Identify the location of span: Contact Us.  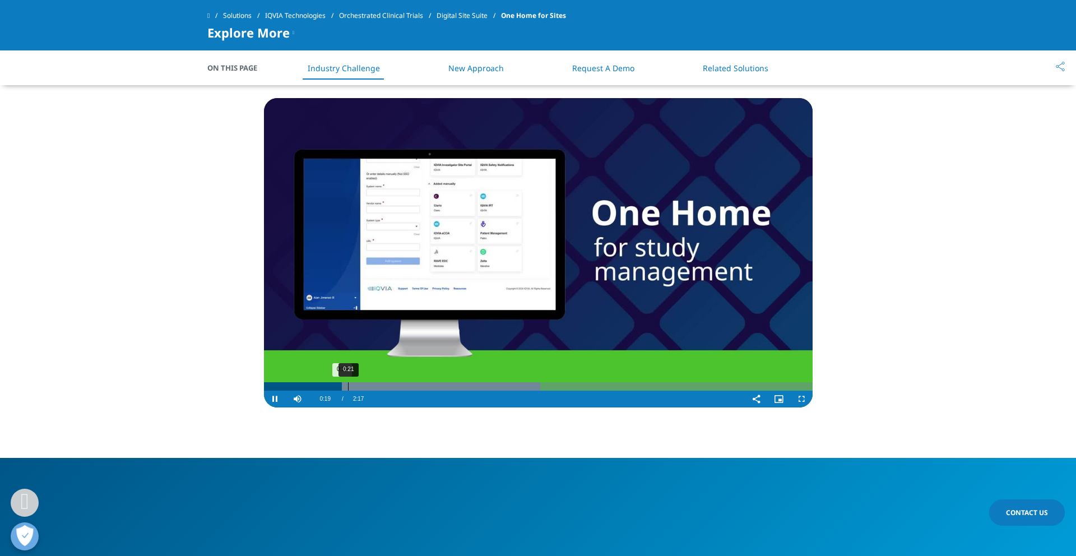
(1027, 512).